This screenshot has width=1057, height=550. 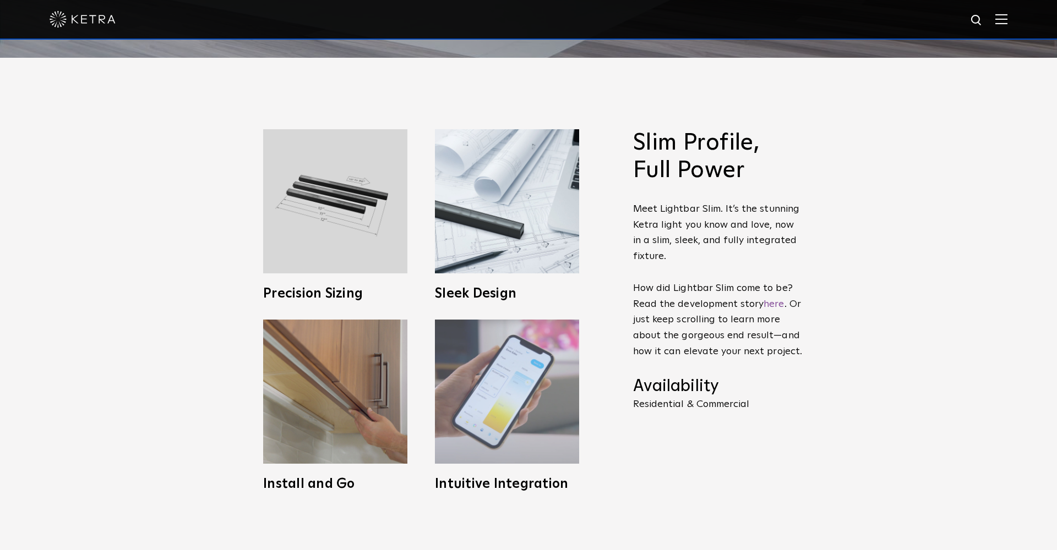 I want to click on h2: Slim Profile, Full Power, so click(x=718, y=157).